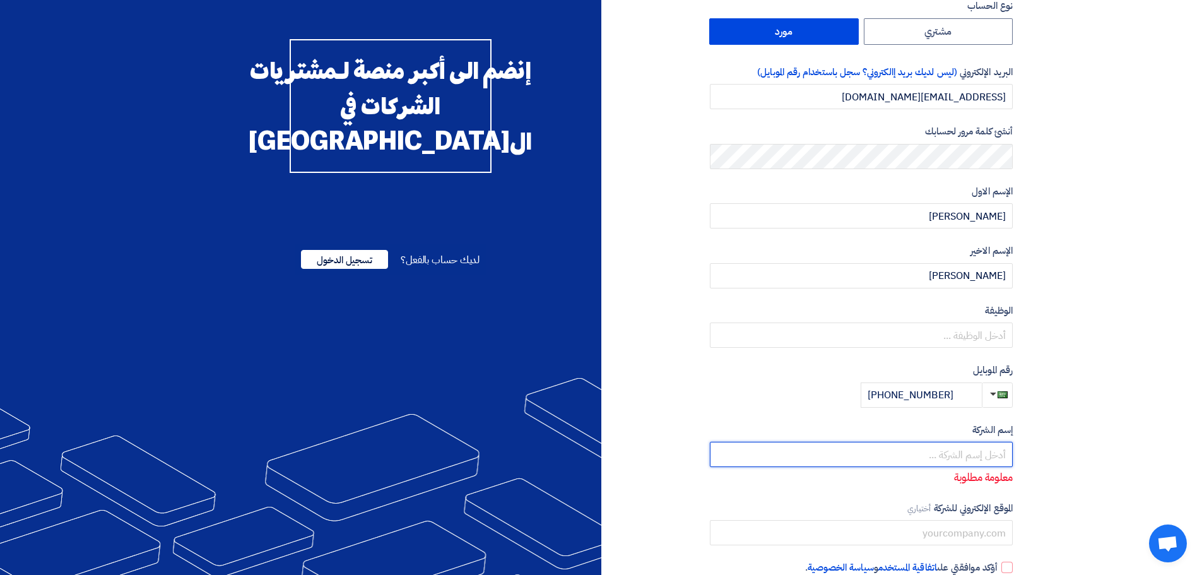 Image resolution: width=1202 pixels, height=575 pixels. Describe the element at coordinates (861, 191) in the screenshot. I see `label: الإسم الاول` at that location.